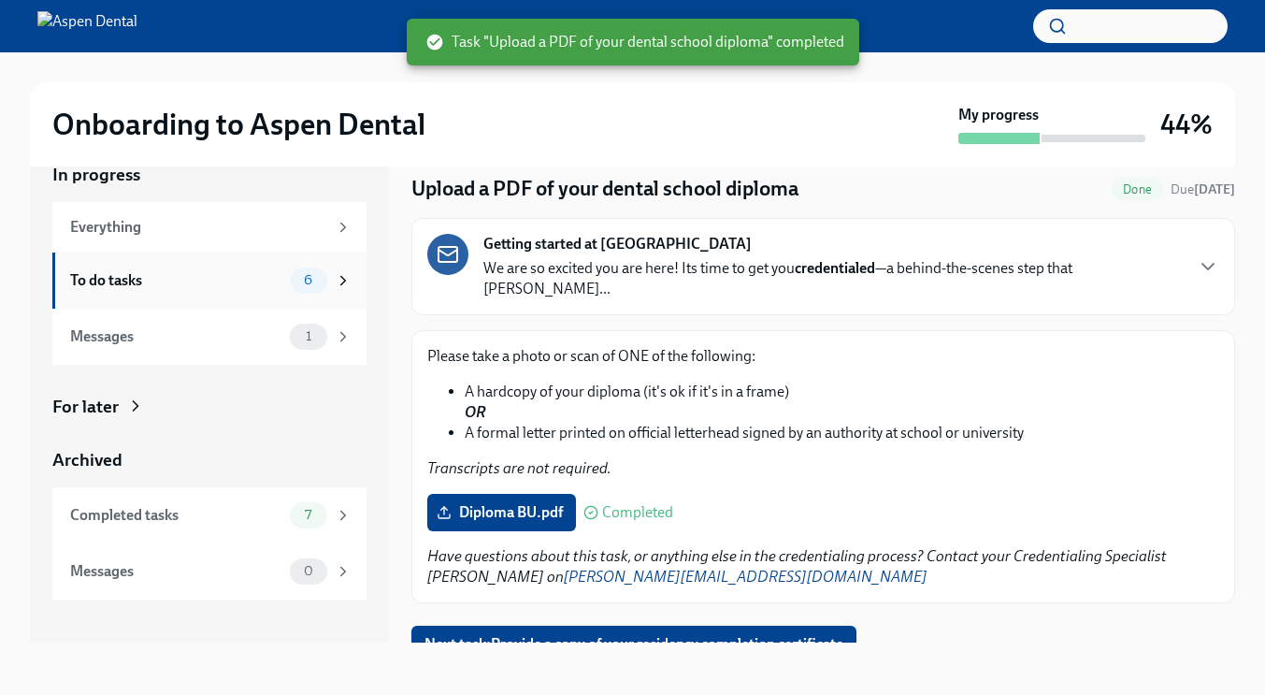 The height and width of the screenshot is (695, 1265). I want to click on span: Task "Upload a PDF of your dental school diploma" completed, so click(635, 42).